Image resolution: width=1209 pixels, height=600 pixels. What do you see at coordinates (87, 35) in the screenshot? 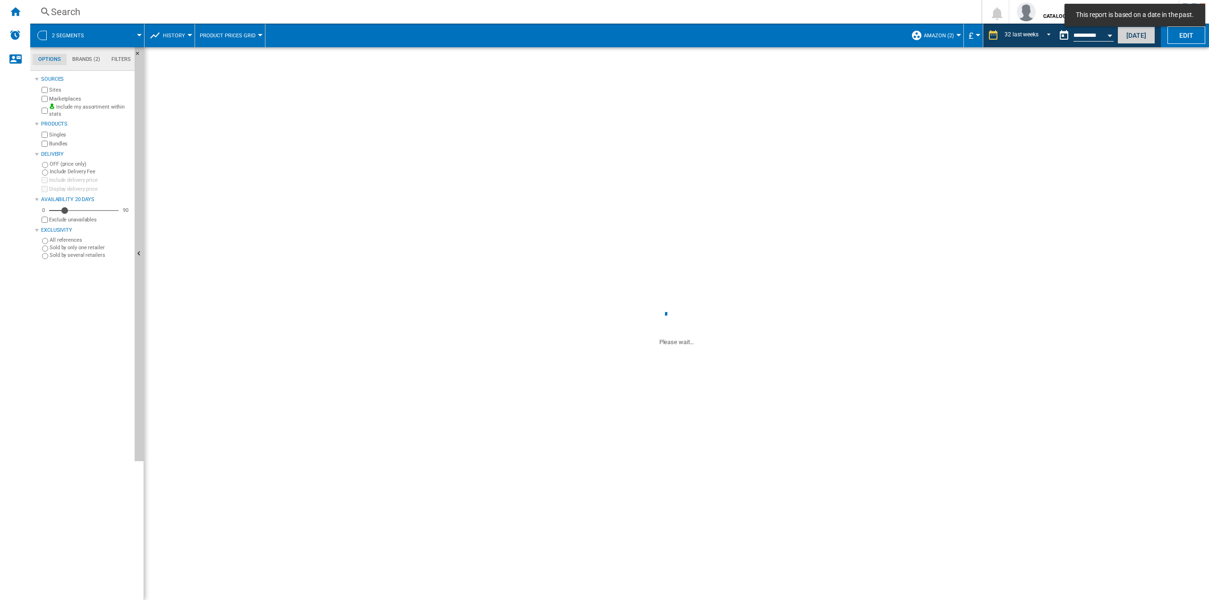
I see `div: 2 segments` at bounding box center [87, 35].